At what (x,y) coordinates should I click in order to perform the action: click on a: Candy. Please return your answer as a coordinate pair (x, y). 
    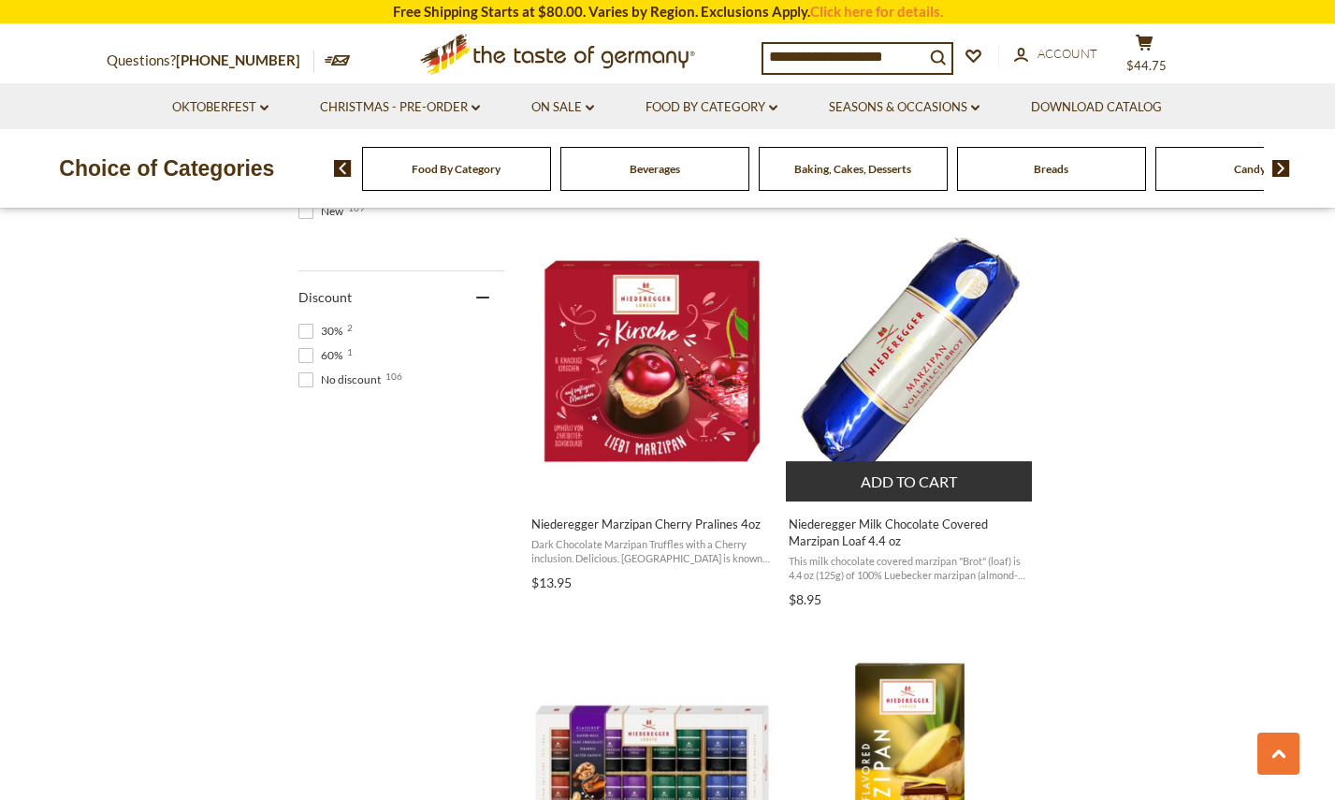
    Looking at the image, I should click on (1250, 168).